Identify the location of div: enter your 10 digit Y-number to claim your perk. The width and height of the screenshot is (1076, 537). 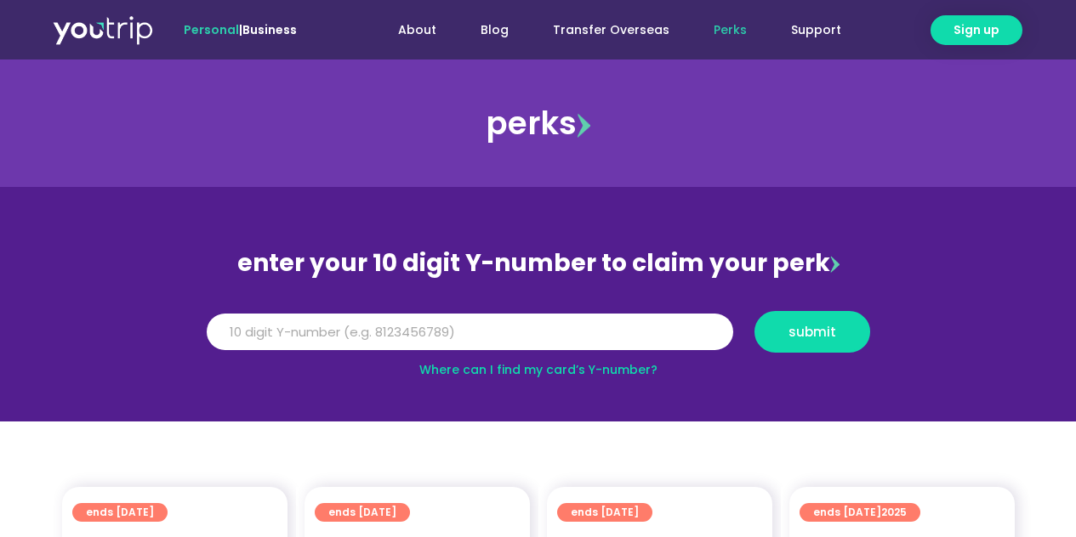
(538, 264).